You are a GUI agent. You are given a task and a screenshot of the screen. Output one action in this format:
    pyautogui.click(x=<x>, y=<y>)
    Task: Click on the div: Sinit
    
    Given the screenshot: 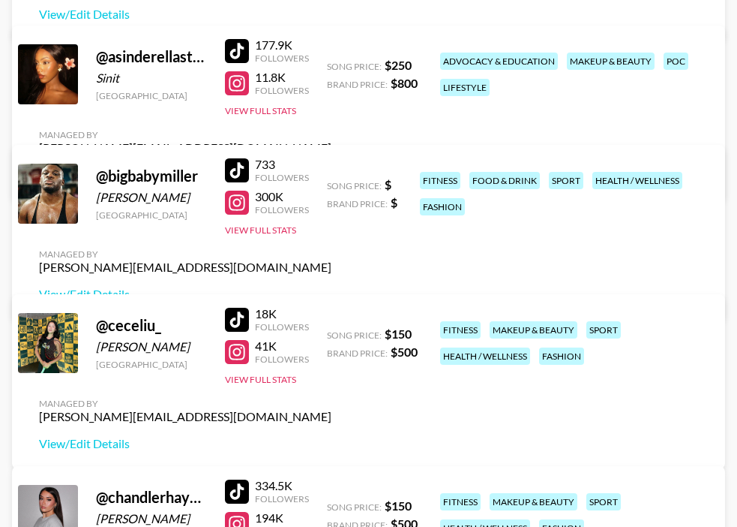 What is the action you would take?
    pyautogui.click(x=152, y=78)
    